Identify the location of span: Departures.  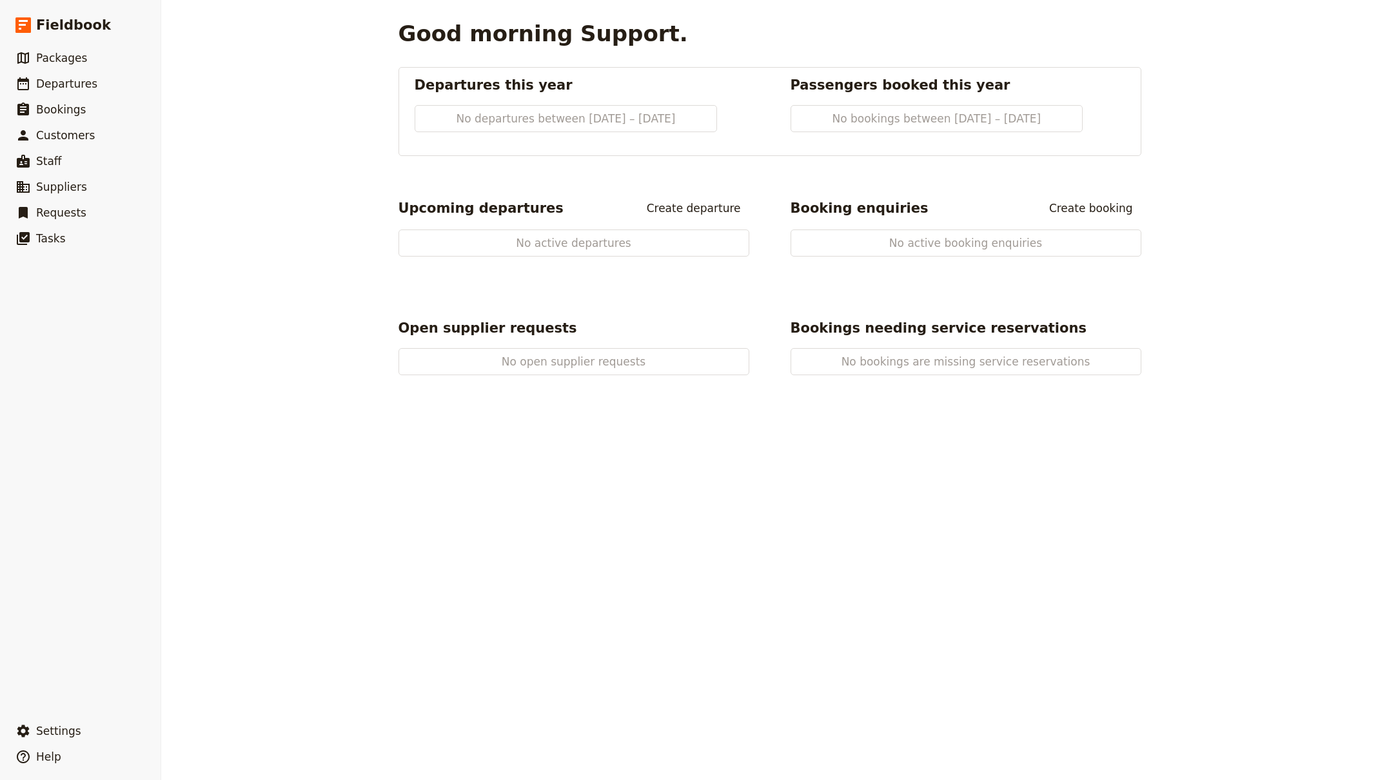
(66, 84).